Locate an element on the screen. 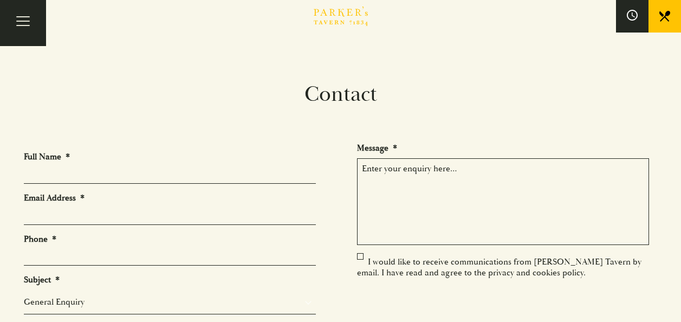  label: Message is located at coordinates (377, 148).